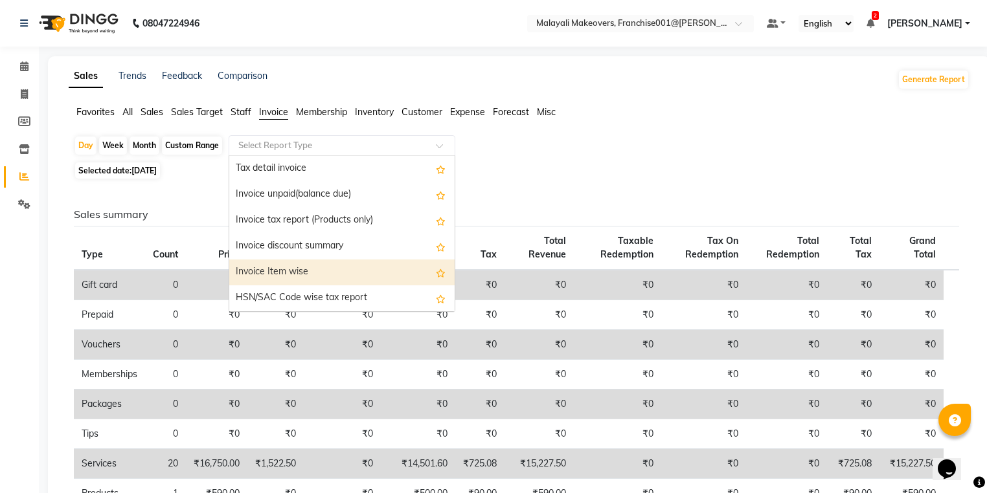  I want to click on div: Invoice unpaid(balance due), so click(342, 195).